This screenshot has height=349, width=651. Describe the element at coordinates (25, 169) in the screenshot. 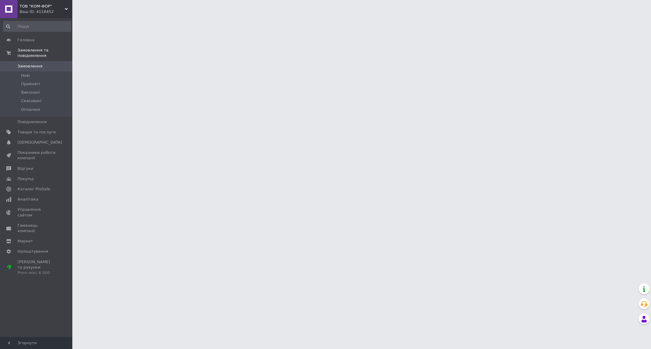

I see `span: Відгуки` at that location.